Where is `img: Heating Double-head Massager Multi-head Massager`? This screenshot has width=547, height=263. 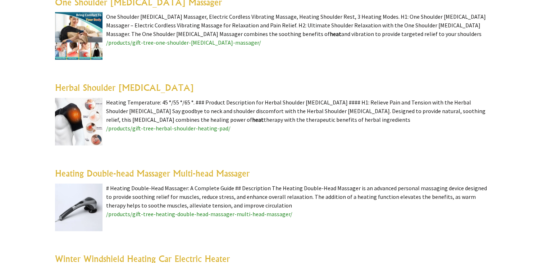
img: Heating Double-head Massager Multi-head Massager is located at coordinates (79, 207).